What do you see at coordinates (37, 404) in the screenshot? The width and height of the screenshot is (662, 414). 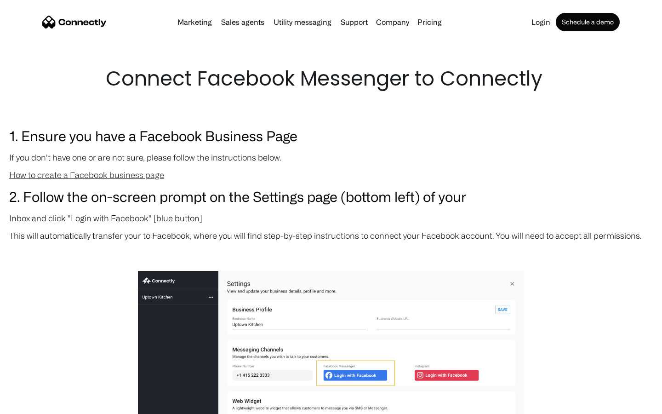 I see `ul: Language list` at bounding box center [37, 404].